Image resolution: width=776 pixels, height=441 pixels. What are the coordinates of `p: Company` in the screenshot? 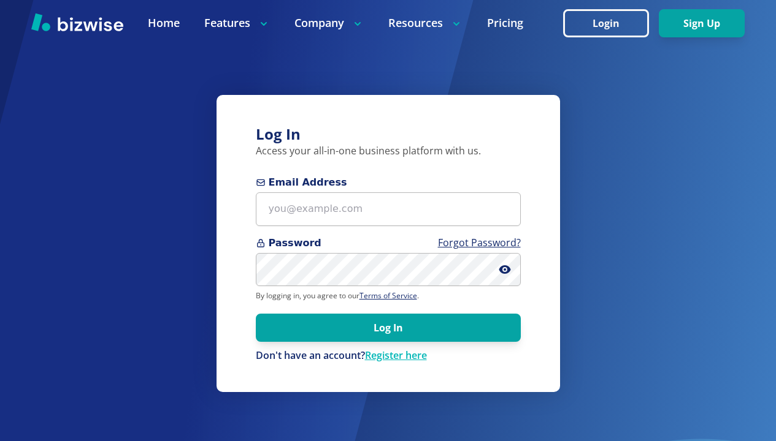 It's located at (329, 23).